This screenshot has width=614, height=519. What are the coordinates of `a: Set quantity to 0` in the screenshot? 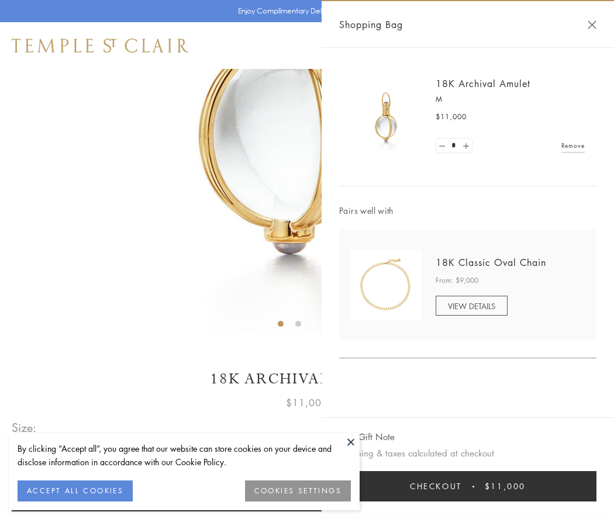 It's located at (442, 146).